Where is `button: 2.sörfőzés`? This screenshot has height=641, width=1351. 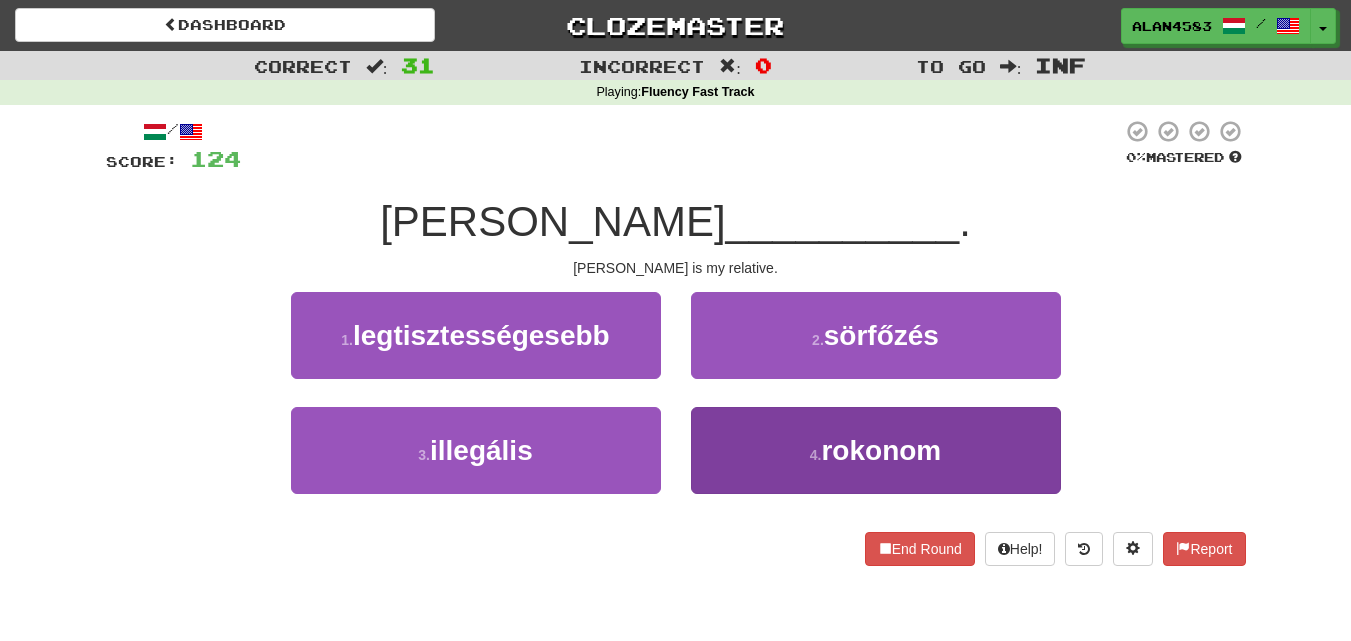
button: 2.sörfőzés is located at coordinates (876, 335).